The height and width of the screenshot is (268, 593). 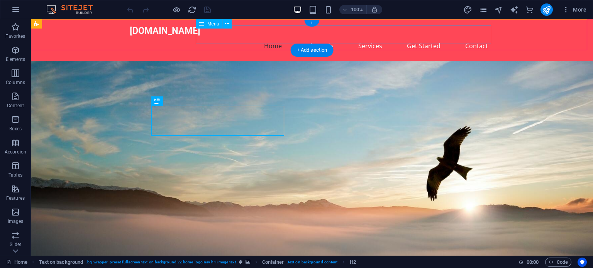 I want to click on span: Code, so click(x=558, y=262).